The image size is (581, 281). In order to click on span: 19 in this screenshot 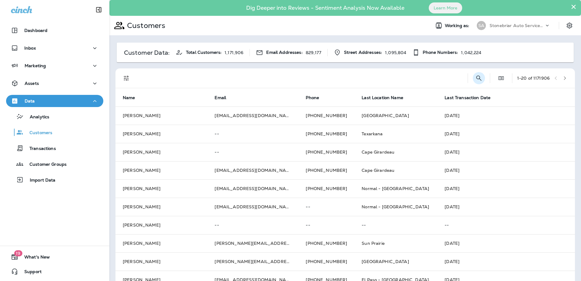, I will do `click(18, 253)`.